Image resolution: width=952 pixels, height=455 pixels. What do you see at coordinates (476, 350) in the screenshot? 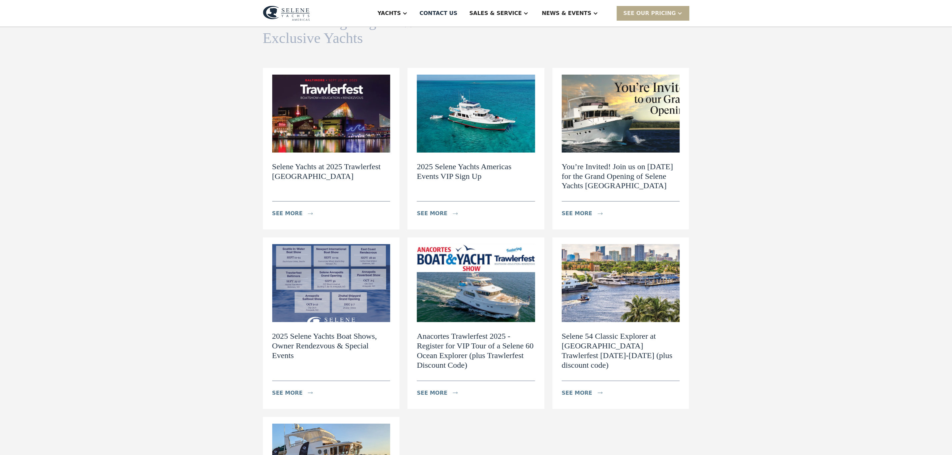
I see `h2: Anacortes Trawlerfest 2025 - Register for VIP Tour of a Selene 60 Ocean Explorer (plus Trawlerfes...` at bounding box center [476, 350].